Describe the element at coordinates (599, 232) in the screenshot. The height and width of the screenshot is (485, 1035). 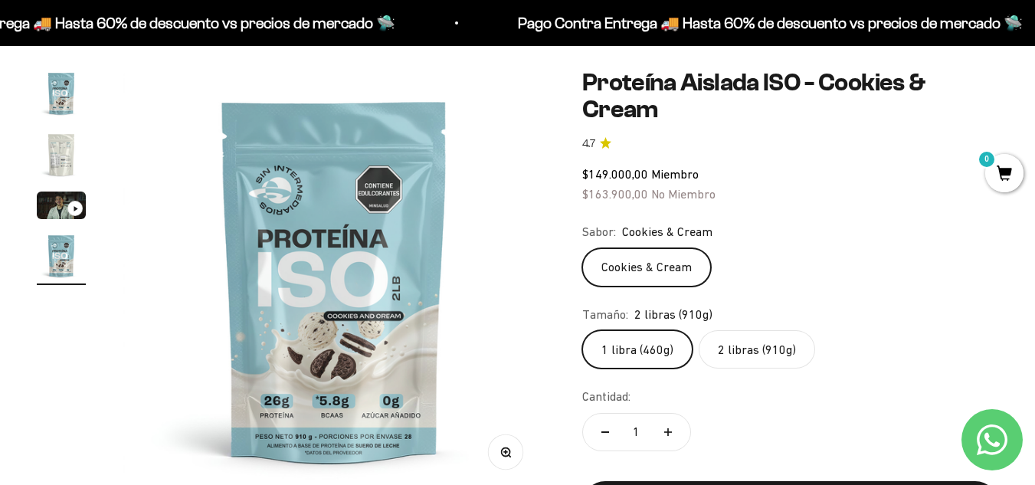
I see `legend: Sabor:` at that location.